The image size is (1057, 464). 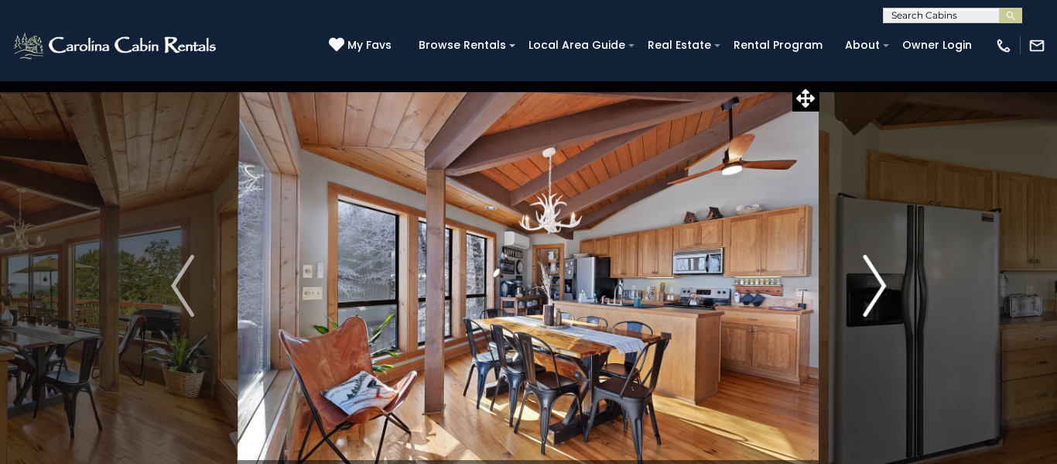 I want to click on img: phone-regular-white.png, so click(x=1004, y=46).